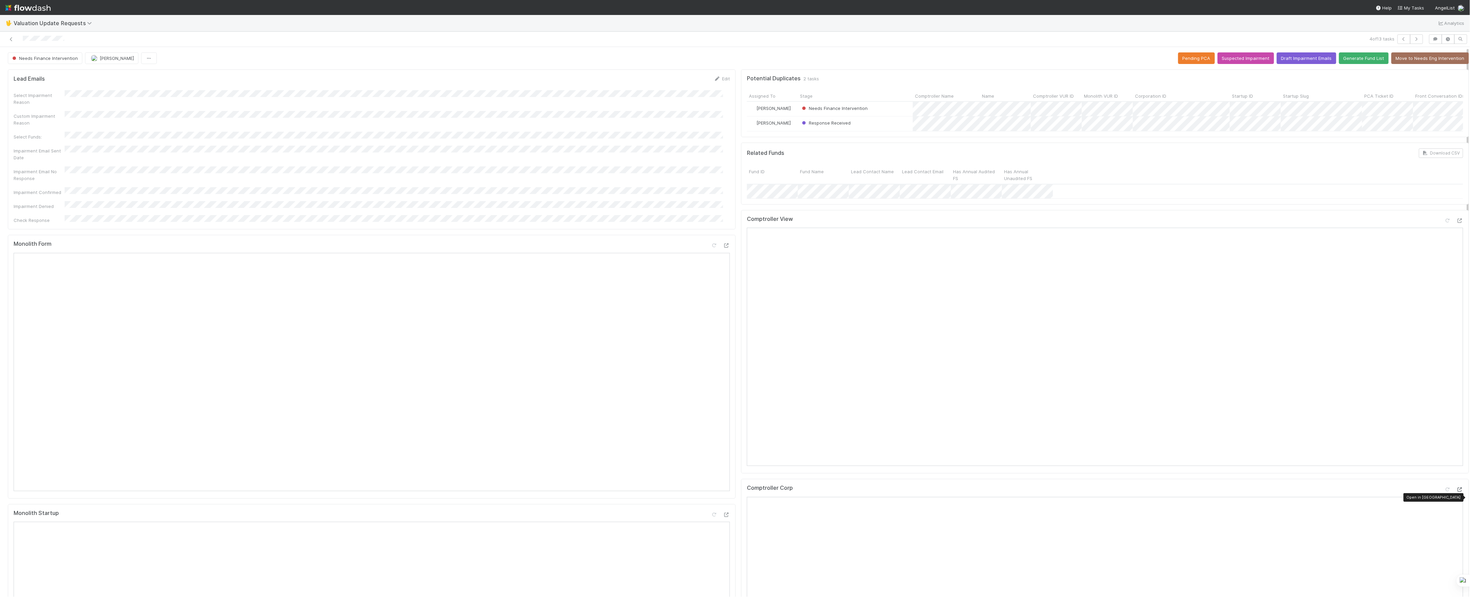 This screenshot has width=1470, height=597. Describe the element at coordinates (1306, 58) in the screenshot. I see `button: Draft Impairment Emails` at that location.